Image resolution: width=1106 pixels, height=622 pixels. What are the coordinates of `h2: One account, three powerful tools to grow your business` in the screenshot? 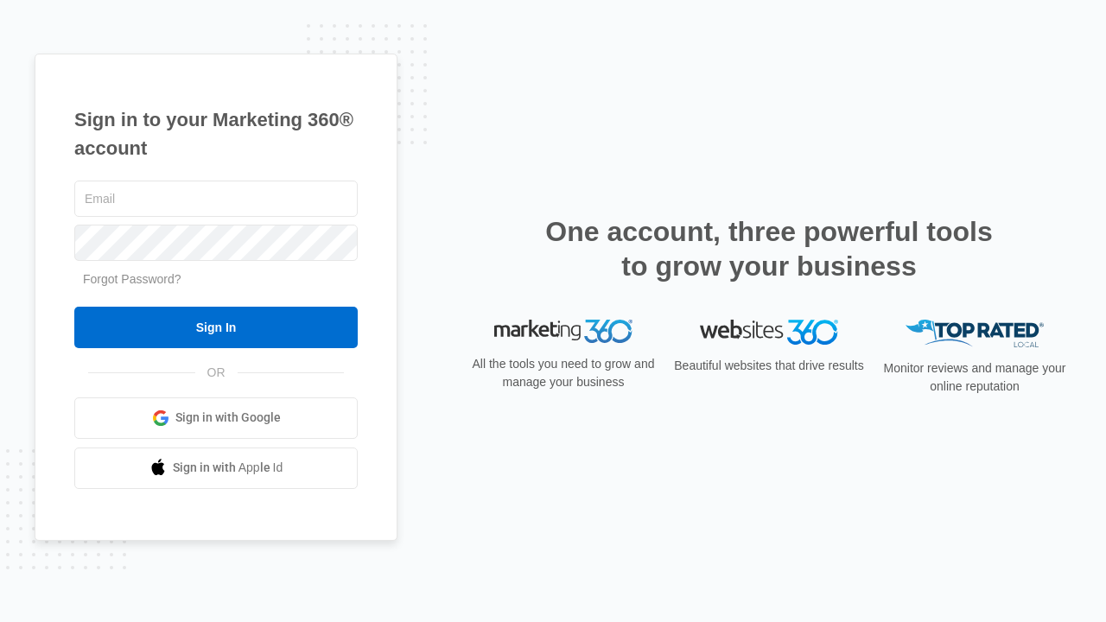 It's located at (769, 249).